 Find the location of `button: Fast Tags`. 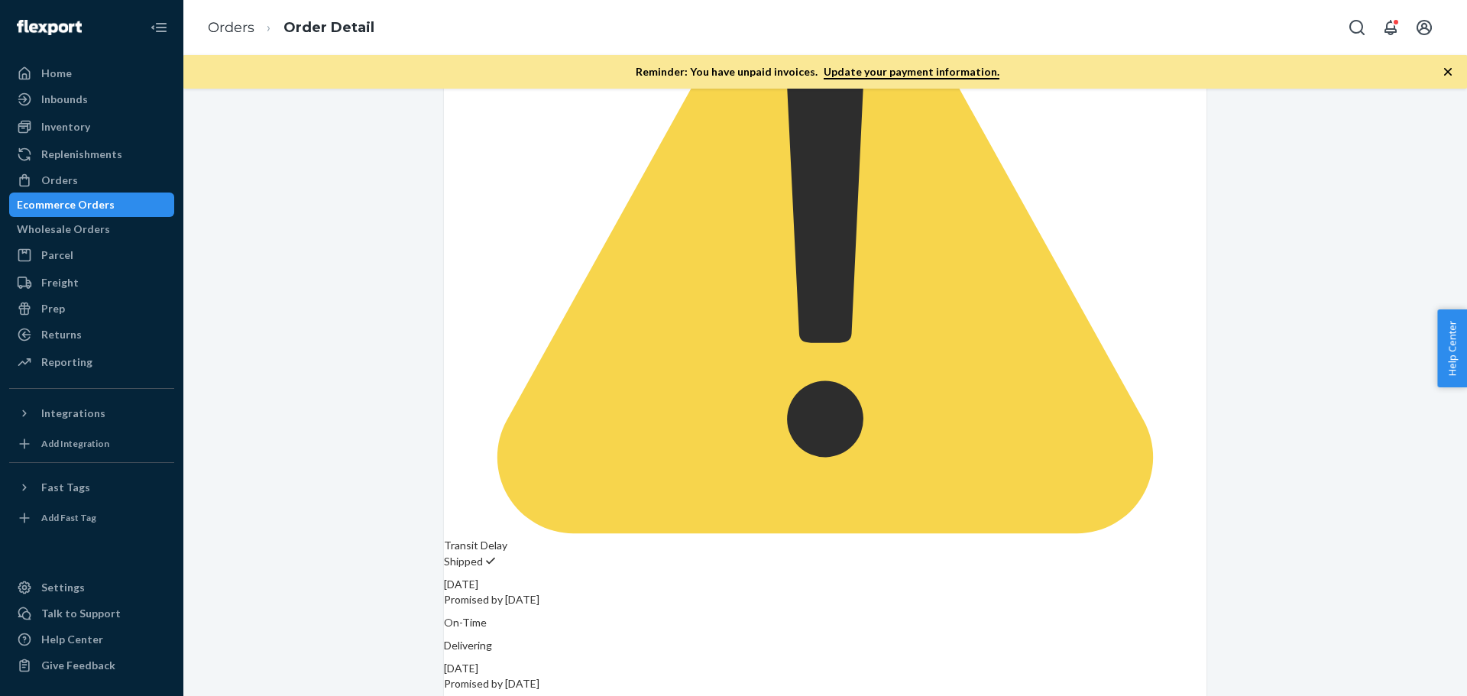

button: Fast Tags is located at coordinates (92, 487).